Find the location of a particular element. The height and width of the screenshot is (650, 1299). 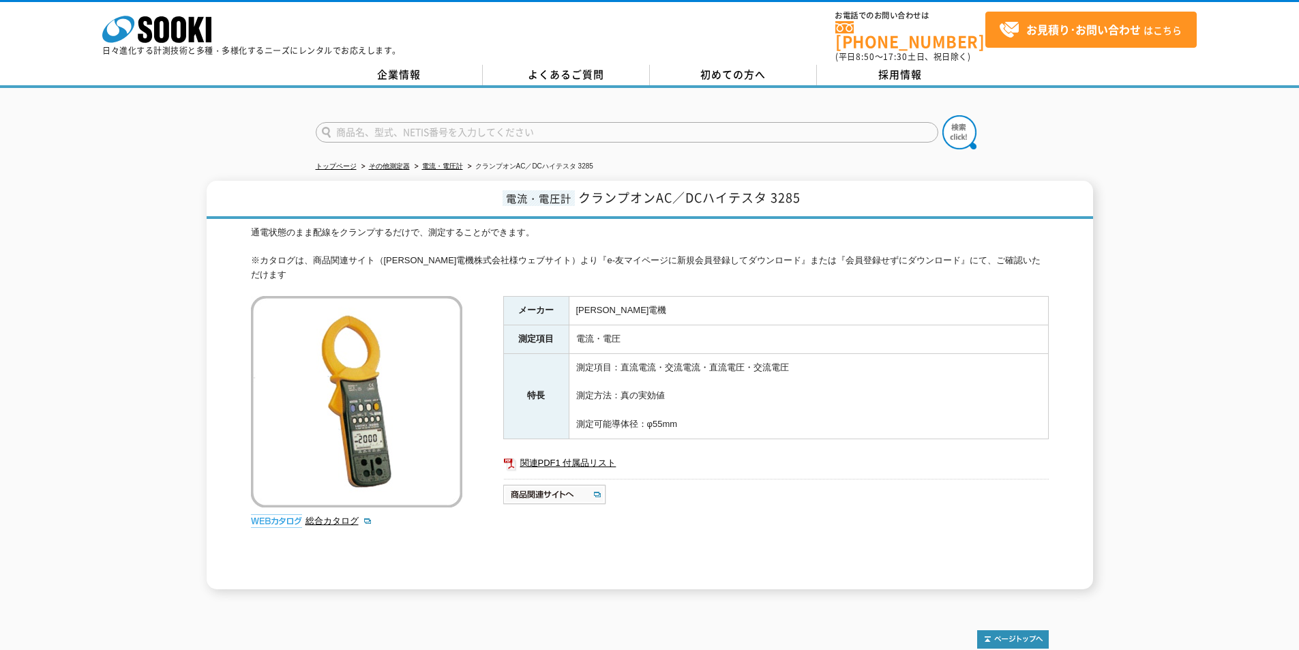

a: 初めての方へ is located at coordinates (733, 75).